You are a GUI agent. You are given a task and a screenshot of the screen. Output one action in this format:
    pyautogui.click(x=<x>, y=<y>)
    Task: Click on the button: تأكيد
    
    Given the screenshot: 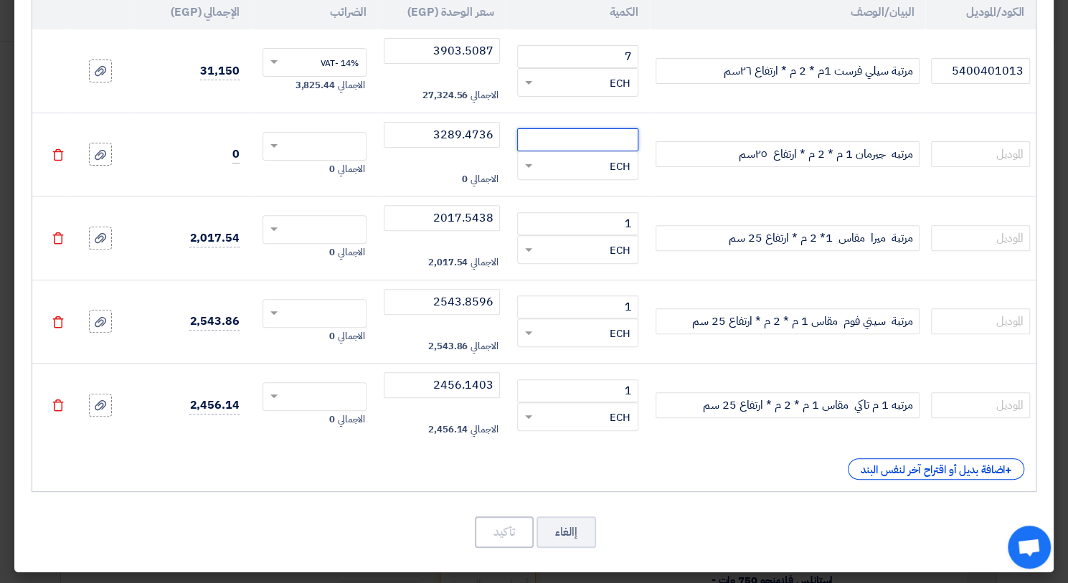 What is the action you would take?
    pyautogui.click(x=504, y=532)
    